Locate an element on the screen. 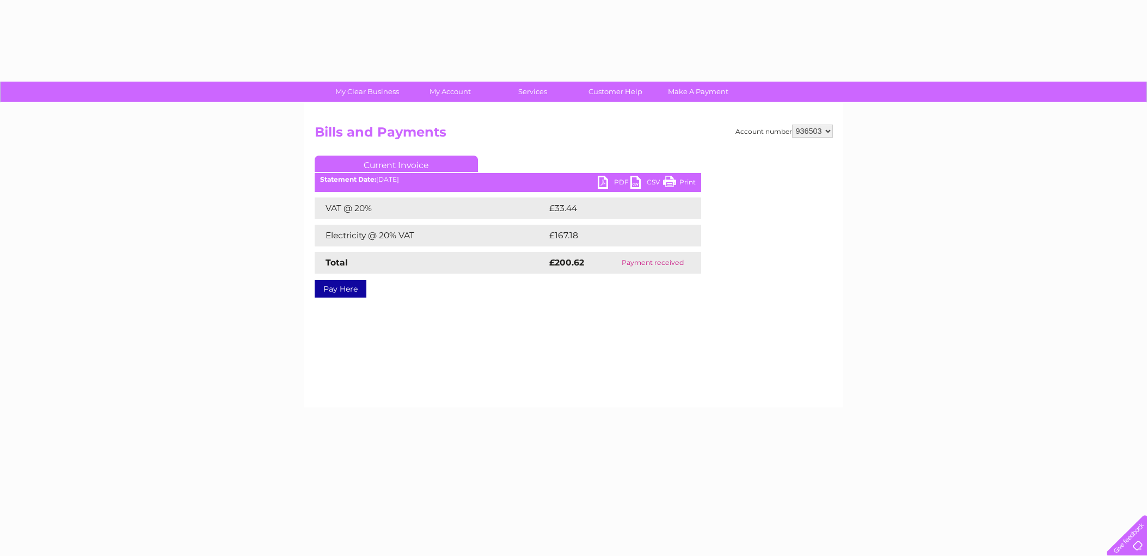  a: Services is located at coordinates (532, 91).